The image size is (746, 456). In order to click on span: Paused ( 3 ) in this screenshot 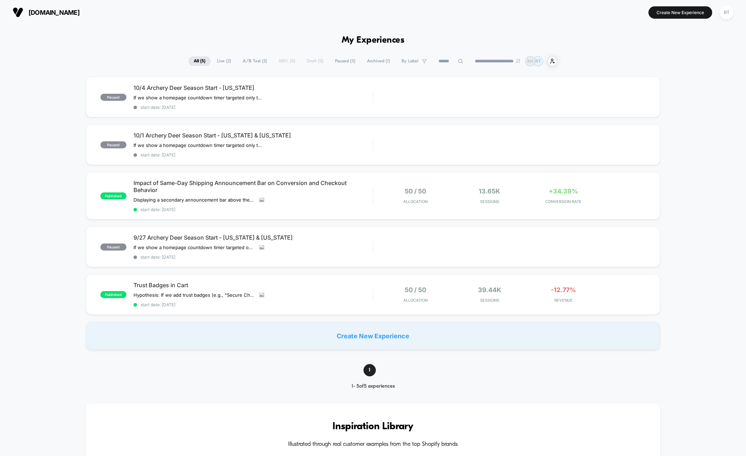, I will do `click(345, 61)`.